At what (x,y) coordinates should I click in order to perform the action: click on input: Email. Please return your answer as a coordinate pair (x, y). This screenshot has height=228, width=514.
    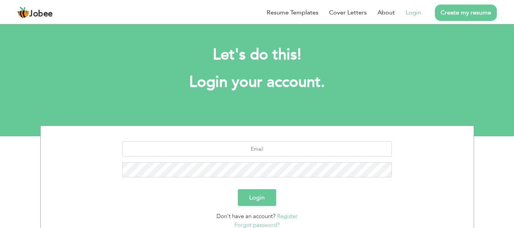
    Looking at the image, I should click on (257, 149).